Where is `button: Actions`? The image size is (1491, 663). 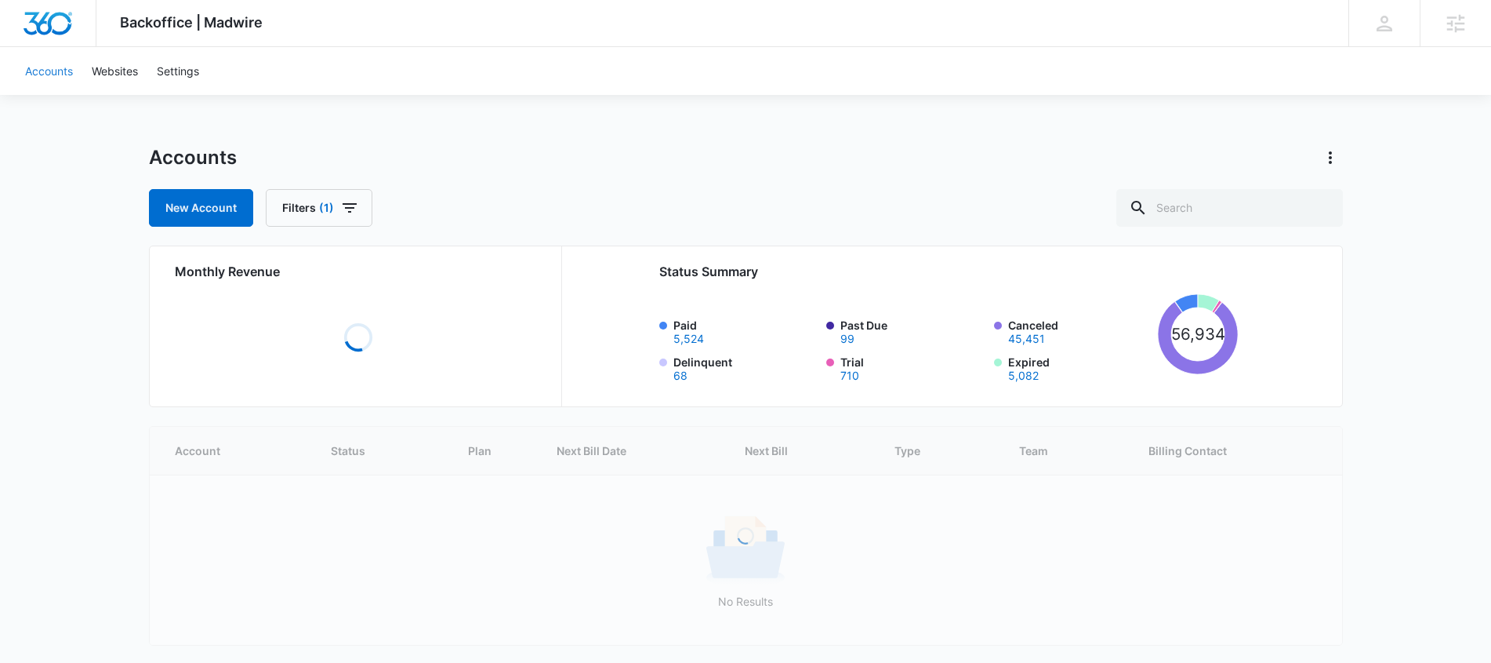 button: Actions is located at coordinates (1331, 158).